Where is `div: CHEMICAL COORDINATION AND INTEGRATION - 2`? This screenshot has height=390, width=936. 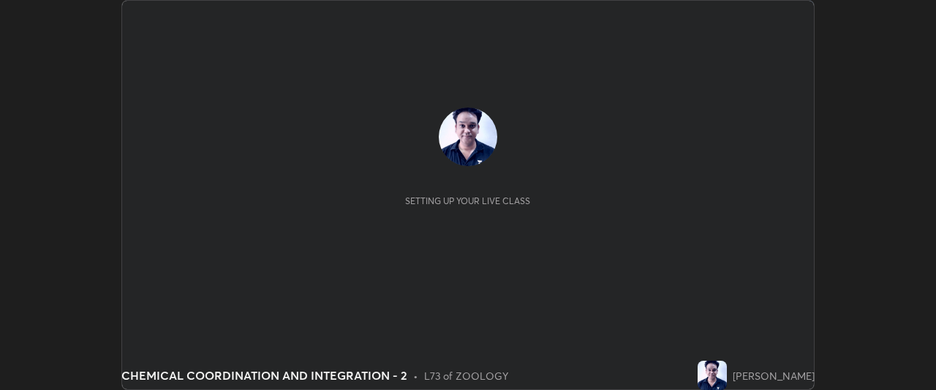 div: CHEMICAL COORDINATION AND INTEGRATION - 2 is located at coordinates (264, 375).